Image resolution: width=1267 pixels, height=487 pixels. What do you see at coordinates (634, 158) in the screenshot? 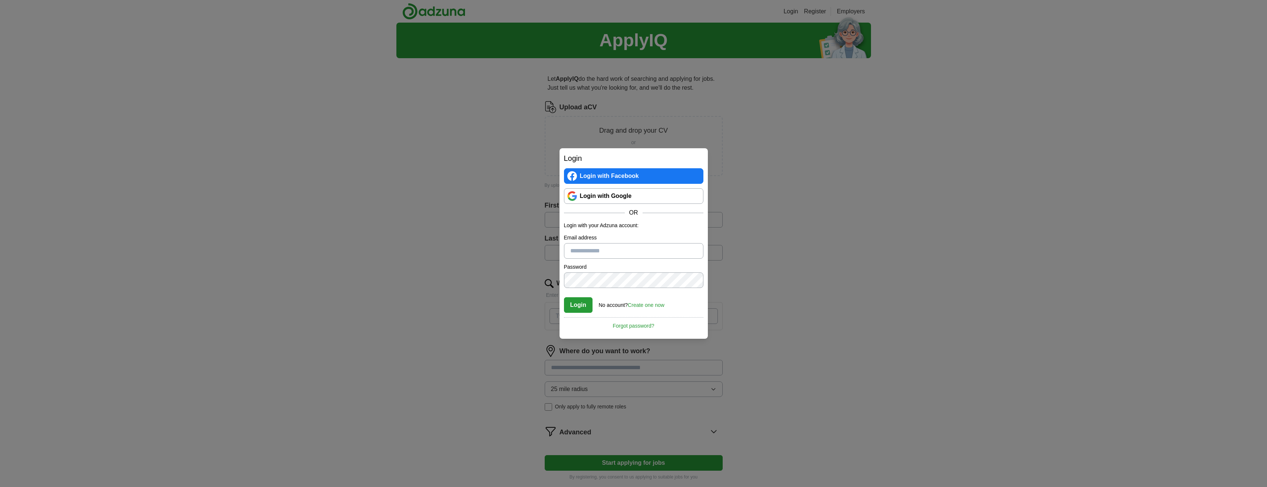
I see `h2: Login` at bounding box center [634, 158].